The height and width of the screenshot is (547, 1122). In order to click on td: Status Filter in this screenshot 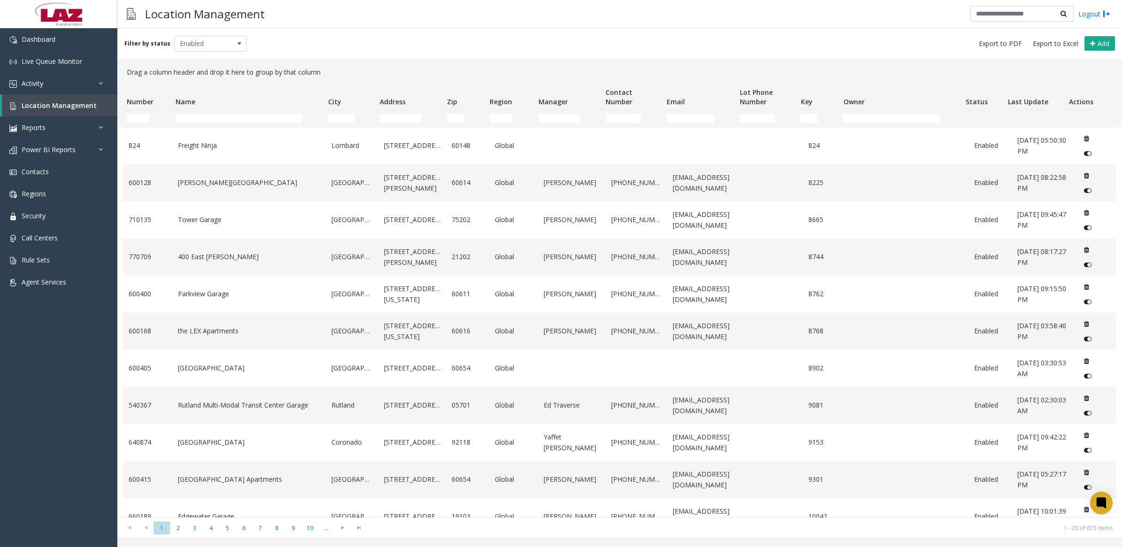, I will do `click(983, 118)`.